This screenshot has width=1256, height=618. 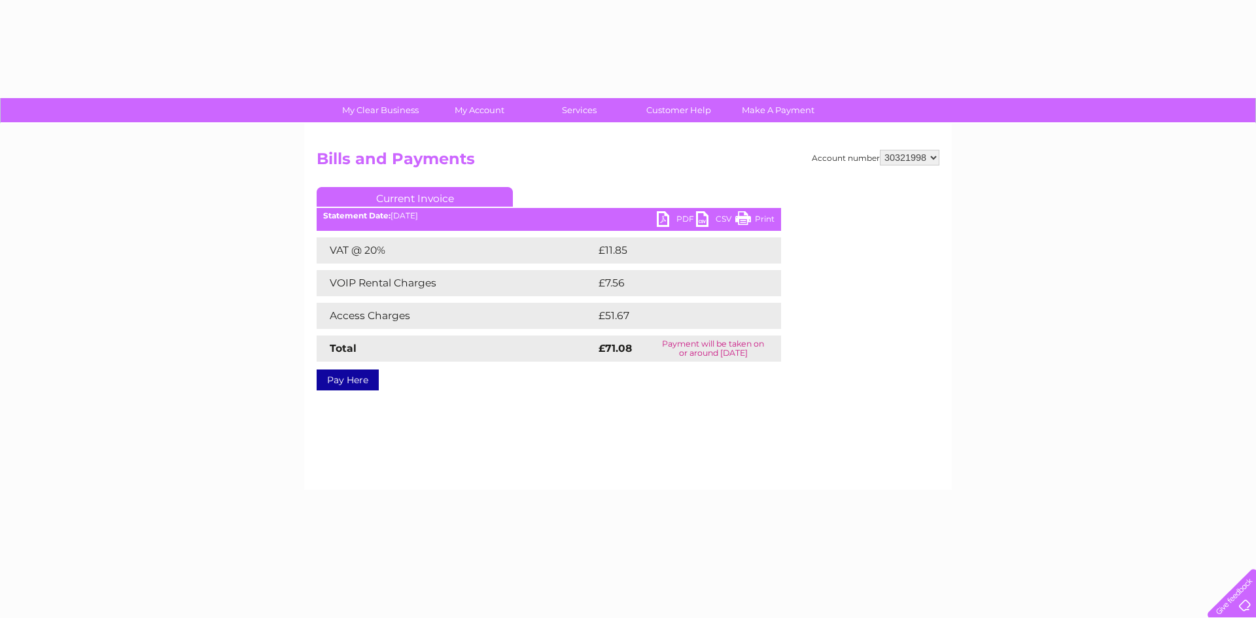 What do you see at coordinates (456, 316) in the screenshot?
I see `td: Access Charges` at bounding box center [456, 316].